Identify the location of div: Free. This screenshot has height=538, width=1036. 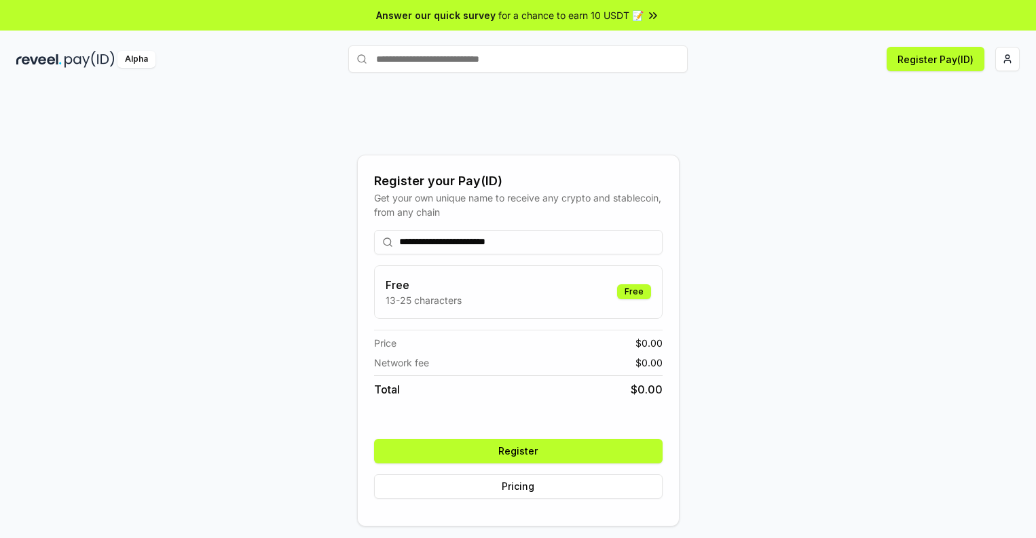
(634, 292).